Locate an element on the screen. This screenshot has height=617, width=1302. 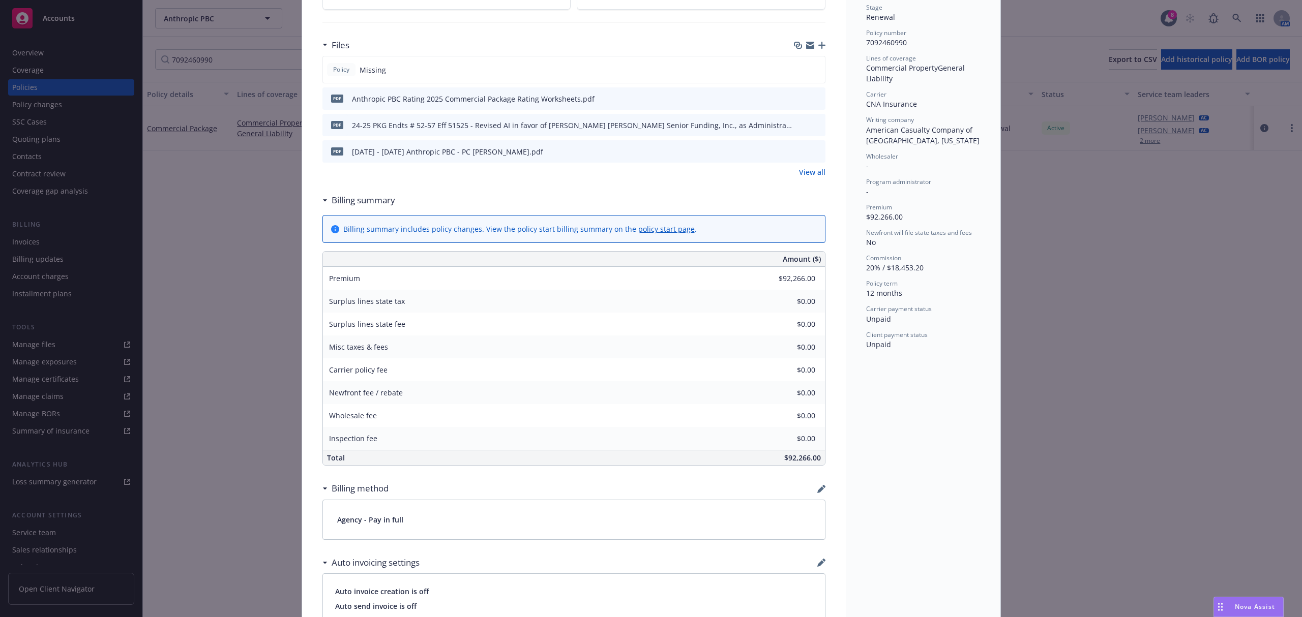
span: Amount ($) is located at coordinates (802, 259).